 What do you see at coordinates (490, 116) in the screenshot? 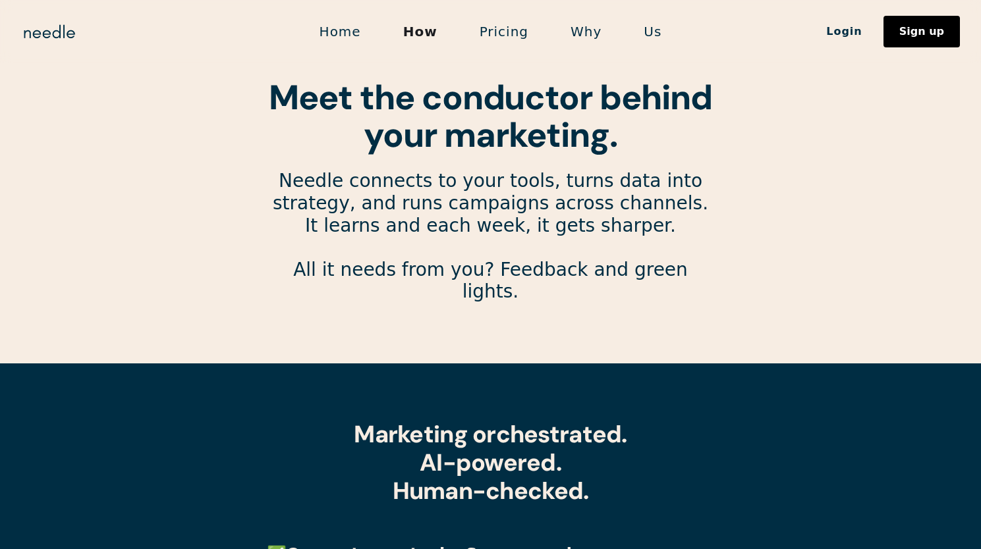
I see `strong: Meet the conductor behind your marketing.` at bounding box center [490, 116].